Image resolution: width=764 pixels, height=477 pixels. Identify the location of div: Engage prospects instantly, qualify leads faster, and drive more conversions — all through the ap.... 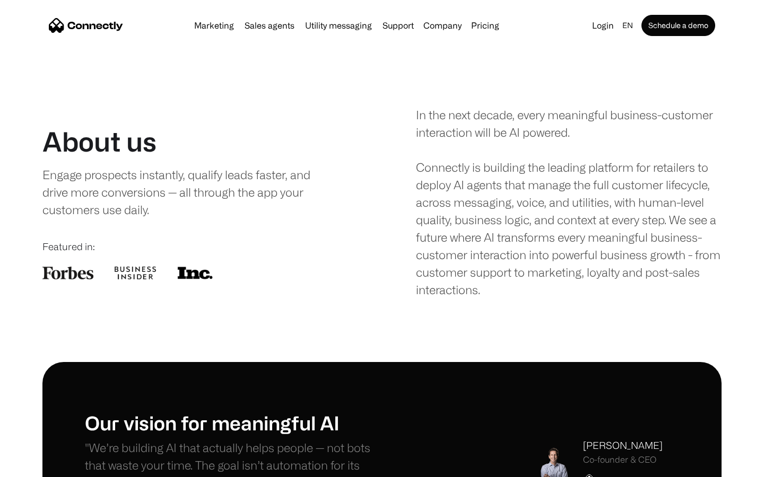
(187, 192).